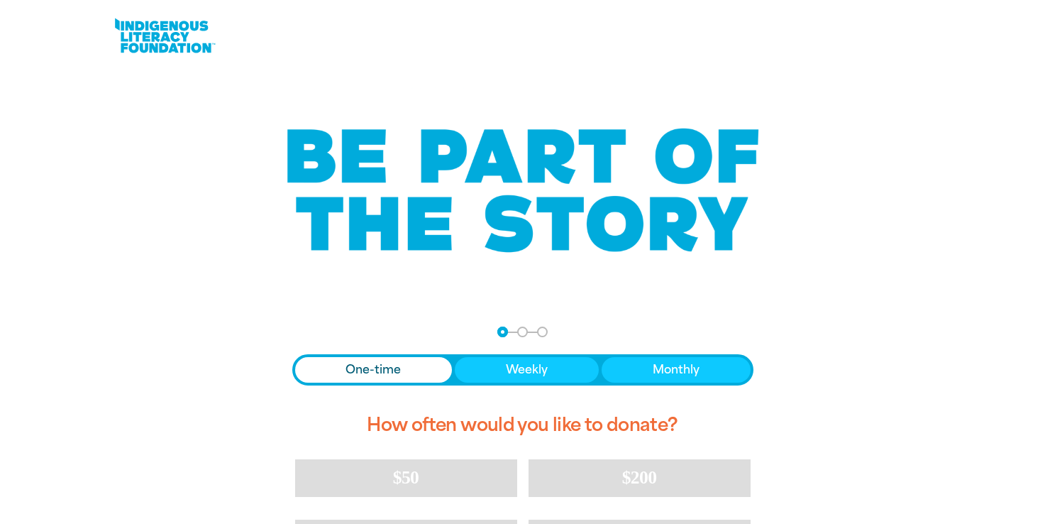 The height and width of the screenshot is (524, 1045). Describe the element at coordinates (373, 370) in the screenshot. I see `span: One-time` at that location.